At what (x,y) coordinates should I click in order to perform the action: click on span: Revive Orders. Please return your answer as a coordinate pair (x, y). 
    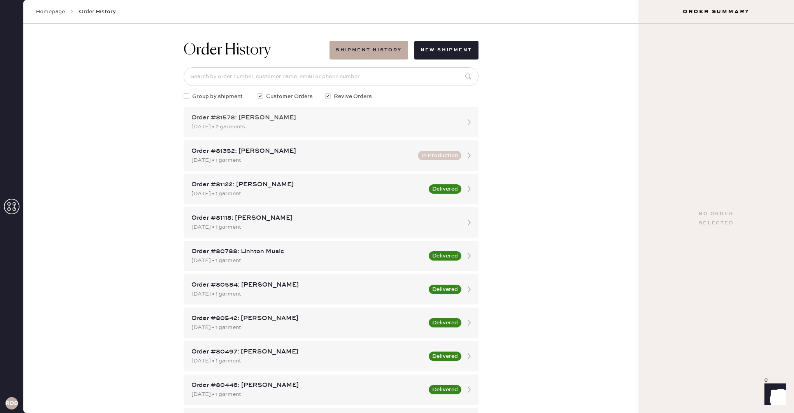
    Looking at the image, I should click on (353, 96).